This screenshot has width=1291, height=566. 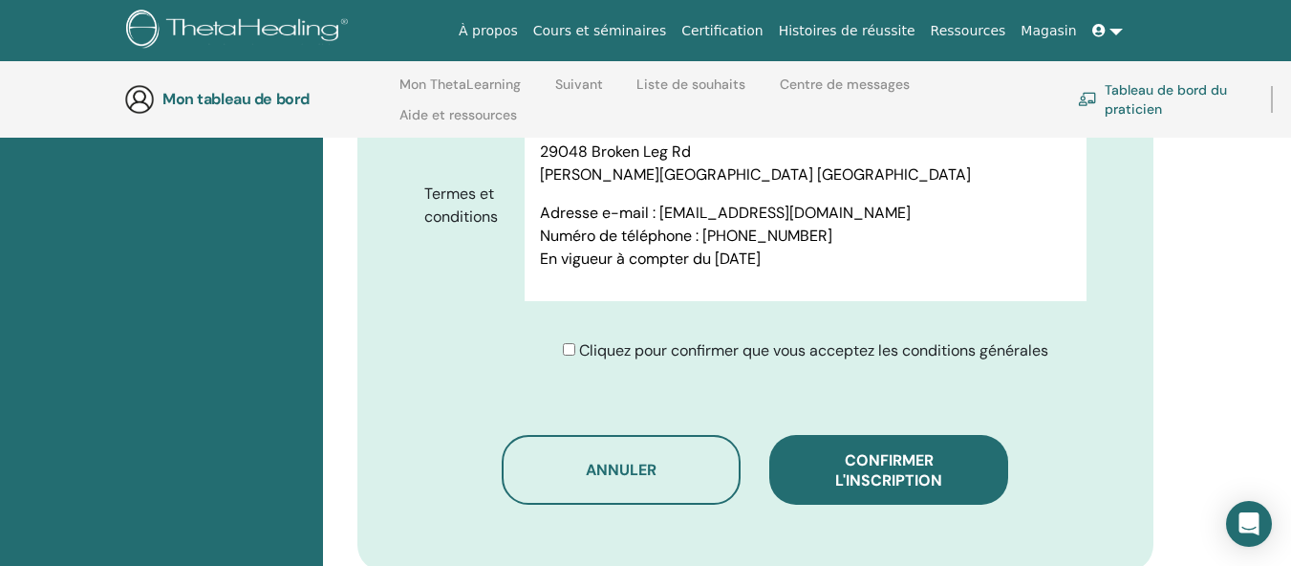 I want to click on font: Confirmer l'inscription, so click(x=889, y=470).